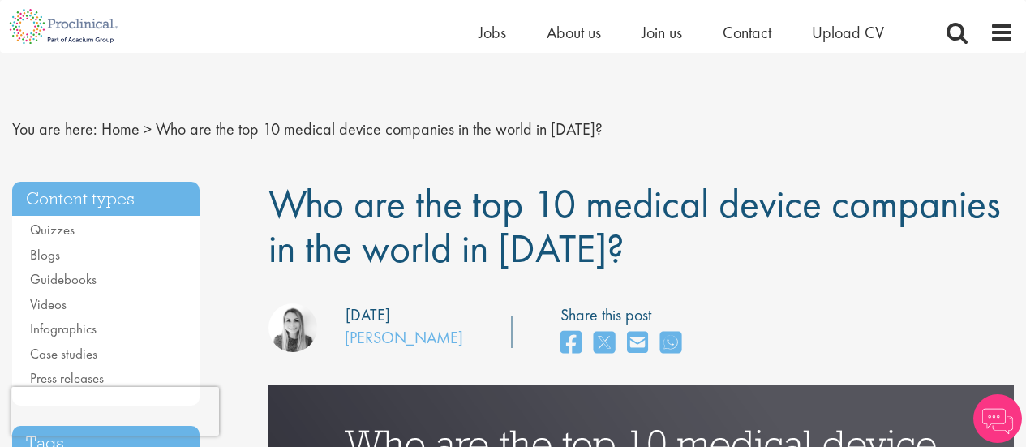 Image resolution: width=1026 pixels, height=447 pixels. What do you see at coordinates (54, 129) in the screenshot?
I see `span: You are here:` at bounding box center [54, 129].